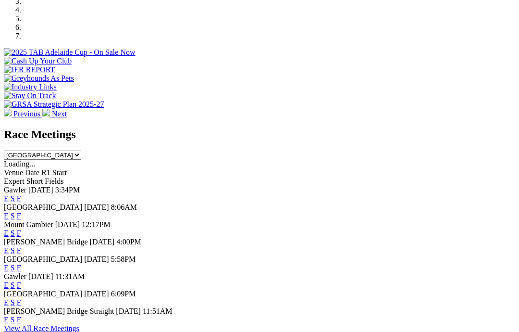  I want to click on a: Next, so click(54, 114).